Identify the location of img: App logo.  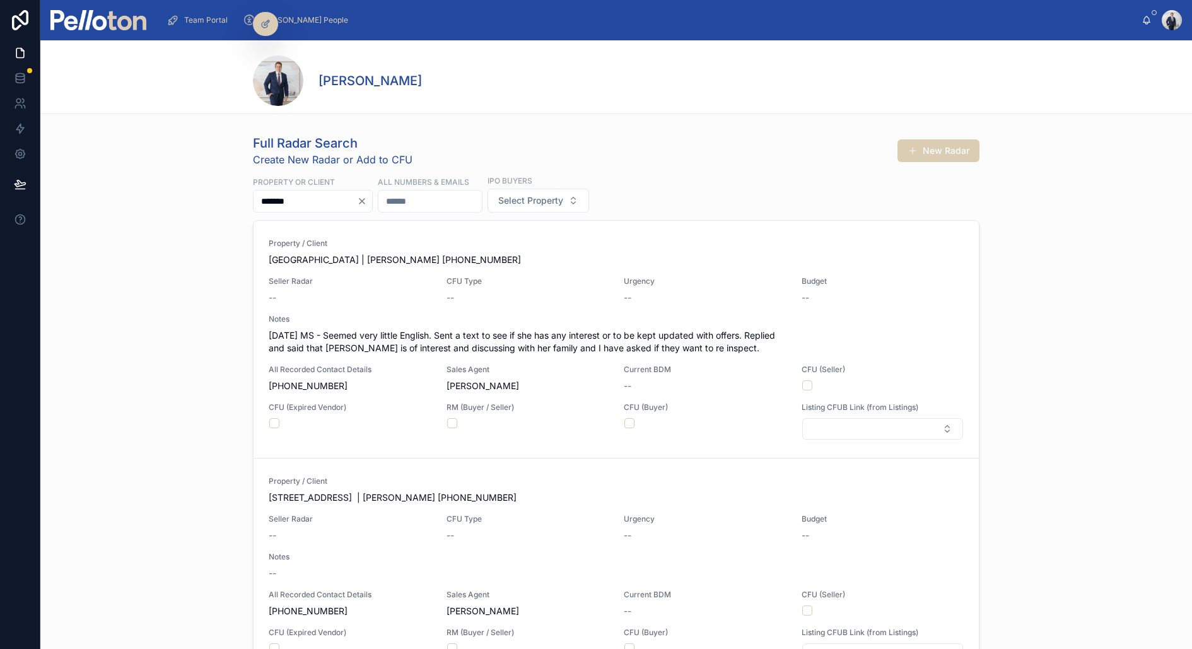
(98, 20).